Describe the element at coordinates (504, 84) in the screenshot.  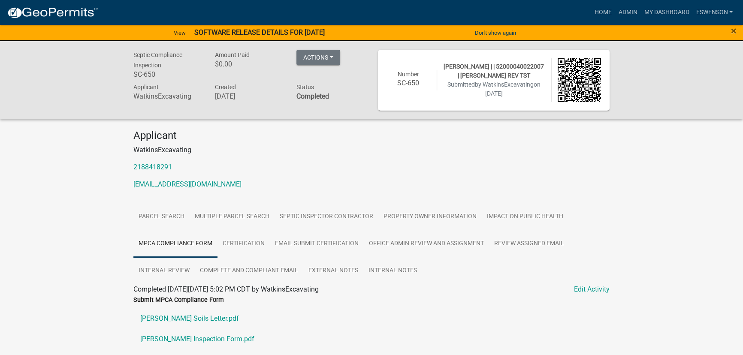
I see `span: by WatkinsExcavating` at that location.